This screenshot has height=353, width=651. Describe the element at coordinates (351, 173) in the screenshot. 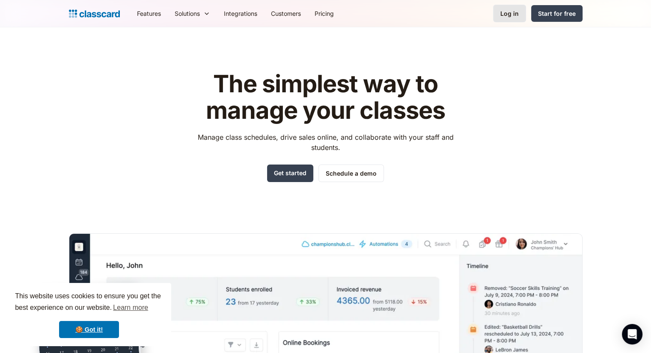

I see `a: Schedule a demo` at that location.